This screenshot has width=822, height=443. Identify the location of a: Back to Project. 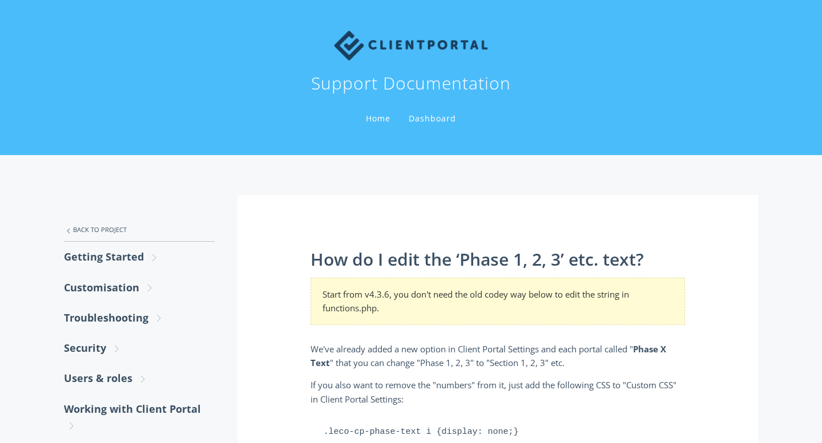
(139, 230).